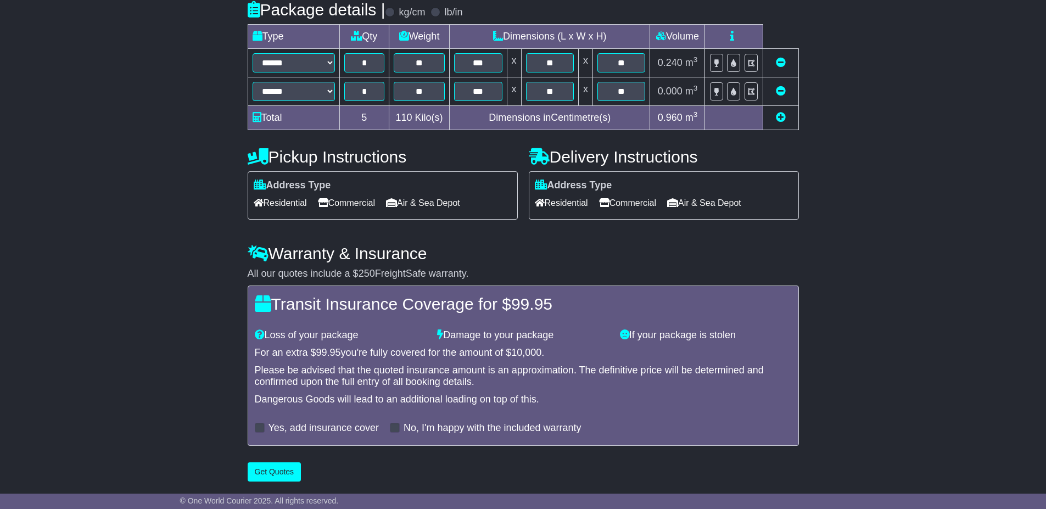 The image size is (1046, 509). What do you see at coordinates (404, 117) in the screenshot?
I see `span: 110` at bounding box center [404, 117].